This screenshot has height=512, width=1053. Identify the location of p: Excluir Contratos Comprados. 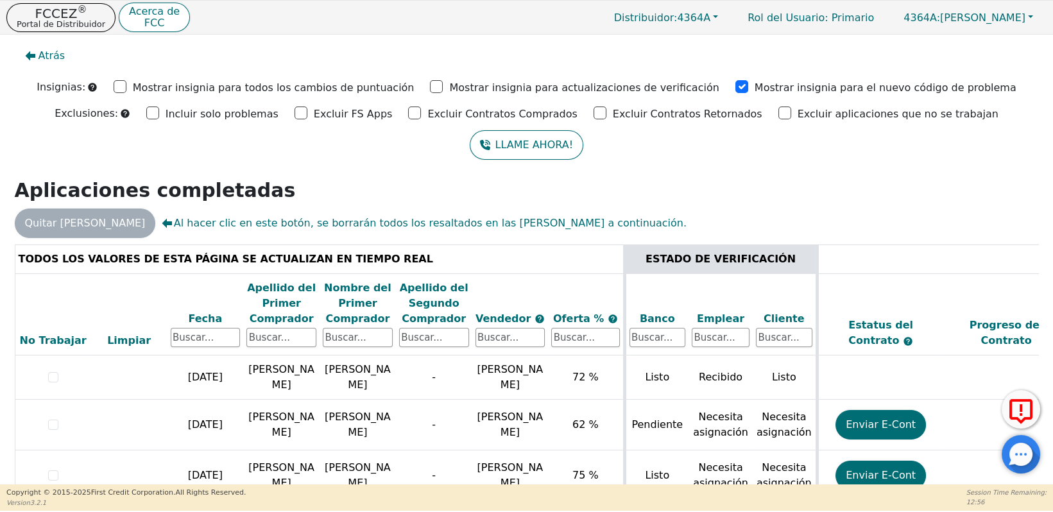
(502, 114).